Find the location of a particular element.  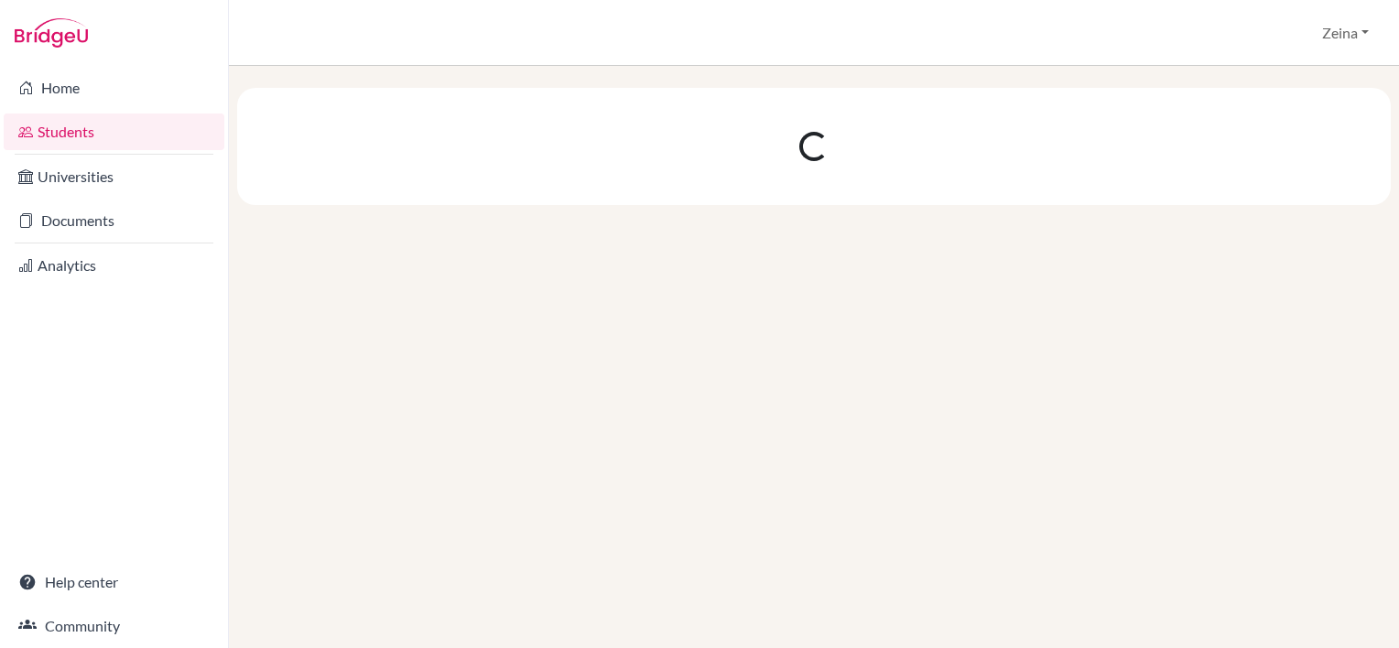

a: Help center is located at coordinates (114, 582).